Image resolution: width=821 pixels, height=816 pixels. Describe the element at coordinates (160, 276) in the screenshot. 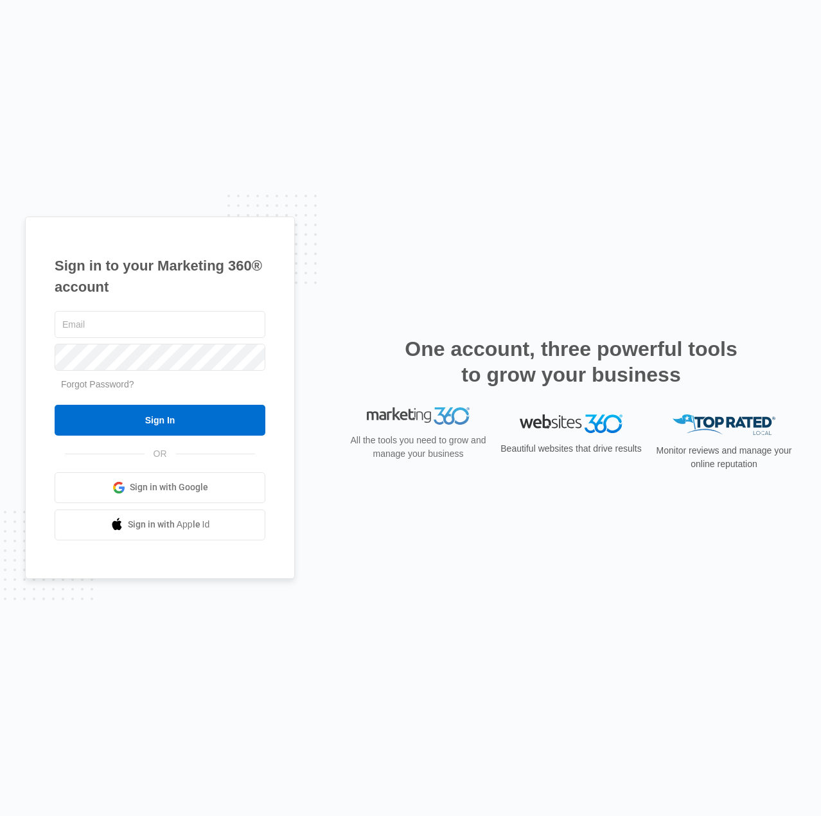

I see `h1: Sign in to your Marketing 360® account` at that location.